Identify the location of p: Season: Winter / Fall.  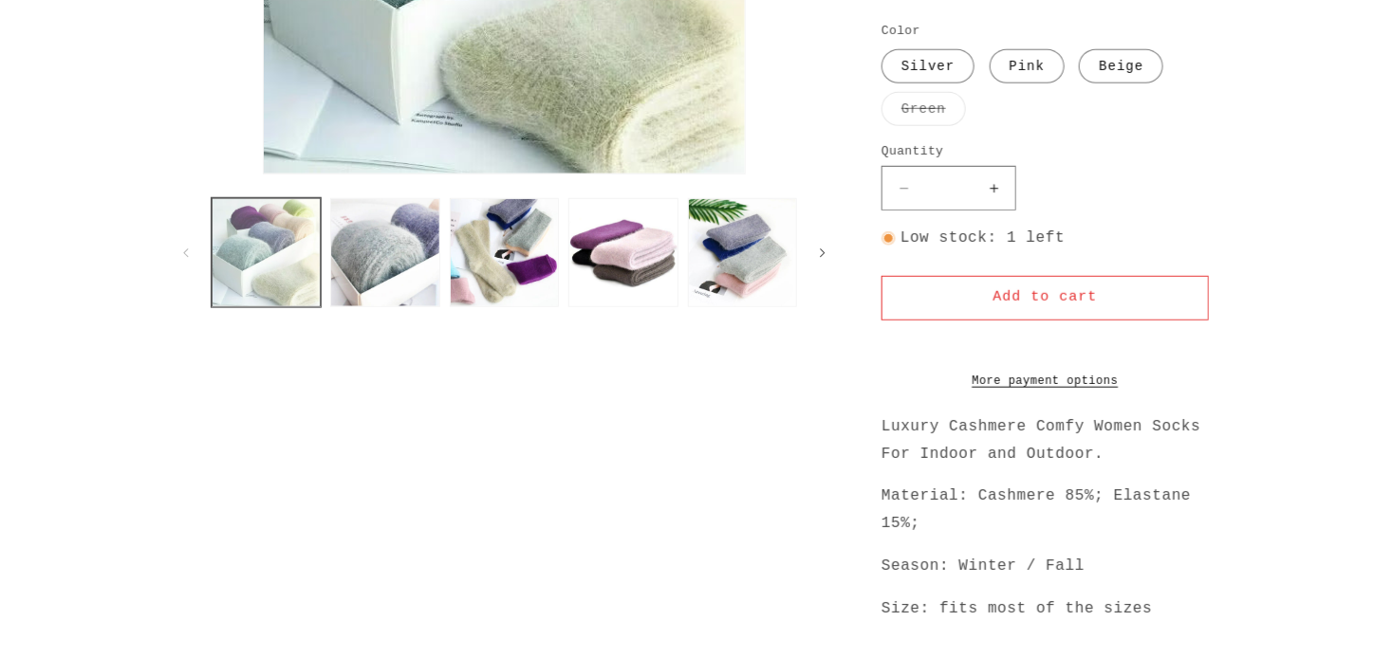
(1044, 566).